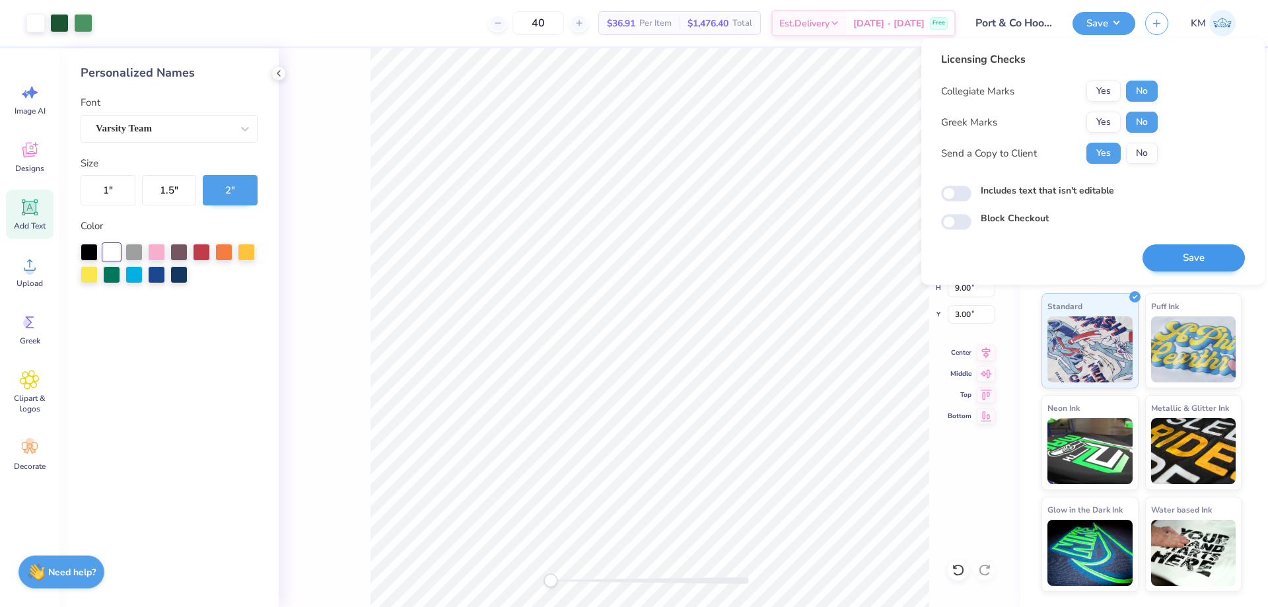  What do you see at coordinates (169, 73) in the screenshot?
I see `div: Personalized Names` at bounding box center [169, 73].